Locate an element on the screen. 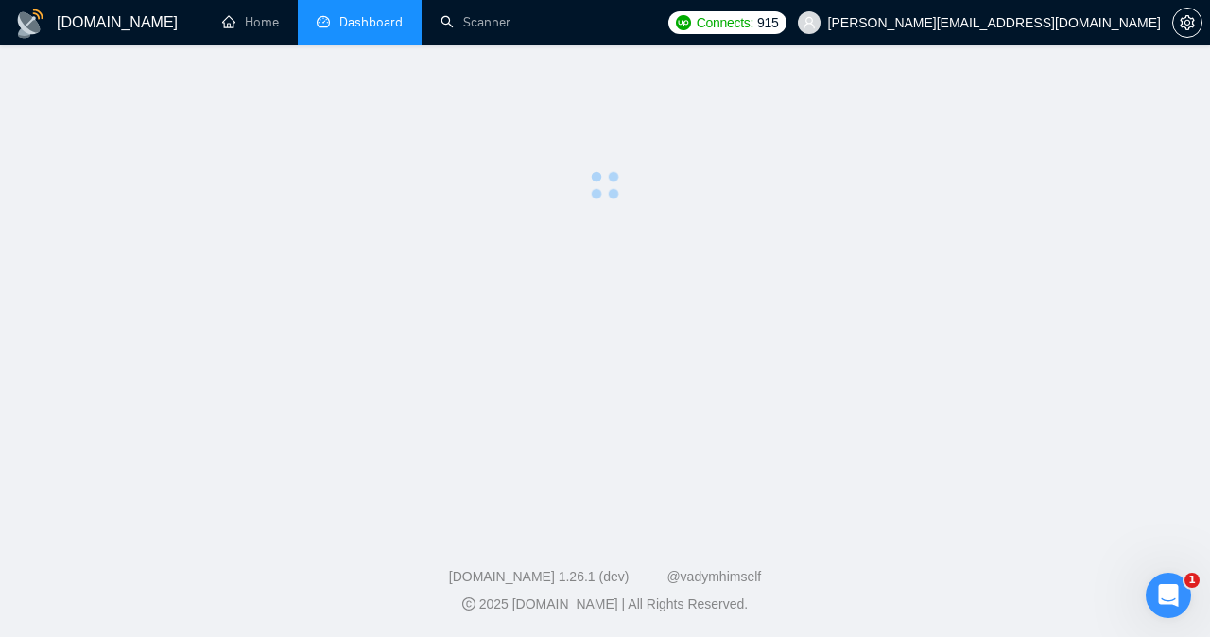 This screenshot has width=1210, height=637. span: copyright is located at coordinates (469, 604).